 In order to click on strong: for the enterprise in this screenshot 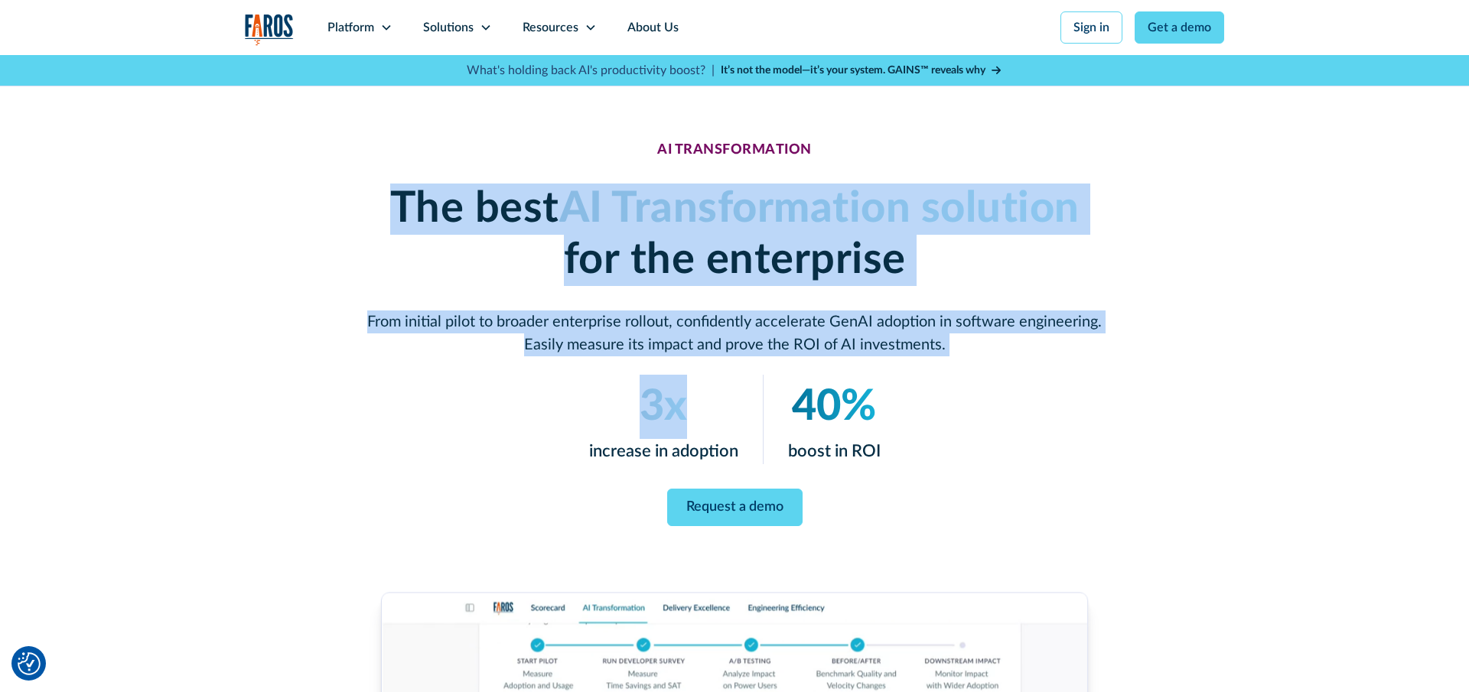, I will do `click(734, 260)`.